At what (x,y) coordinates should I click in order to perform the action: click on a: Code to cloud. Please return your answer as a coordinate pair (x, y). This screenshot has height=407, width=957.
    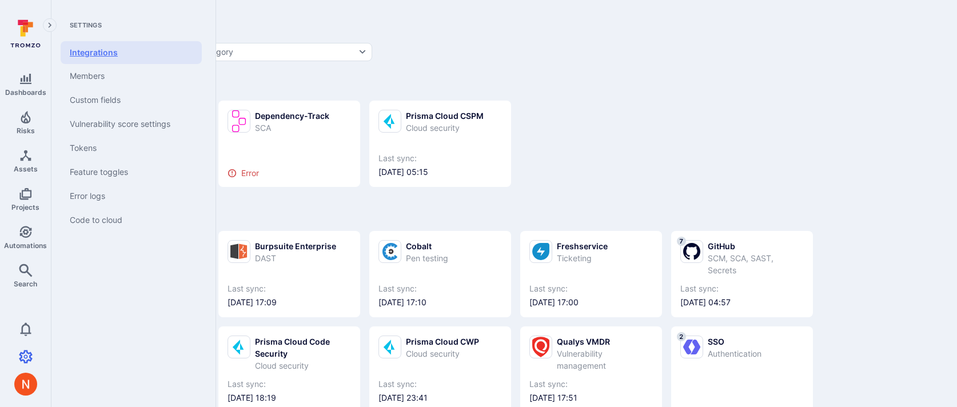
    Looking at the image, I should click on (131, 220).